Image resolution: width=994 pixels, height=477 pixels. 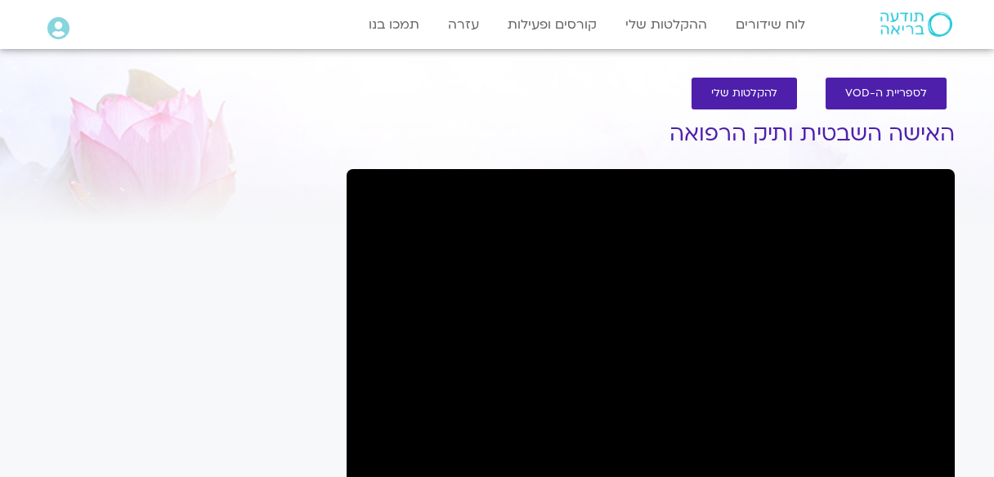 I want to click on span: לספריית ה-VOD, so click(x=886, y=93).